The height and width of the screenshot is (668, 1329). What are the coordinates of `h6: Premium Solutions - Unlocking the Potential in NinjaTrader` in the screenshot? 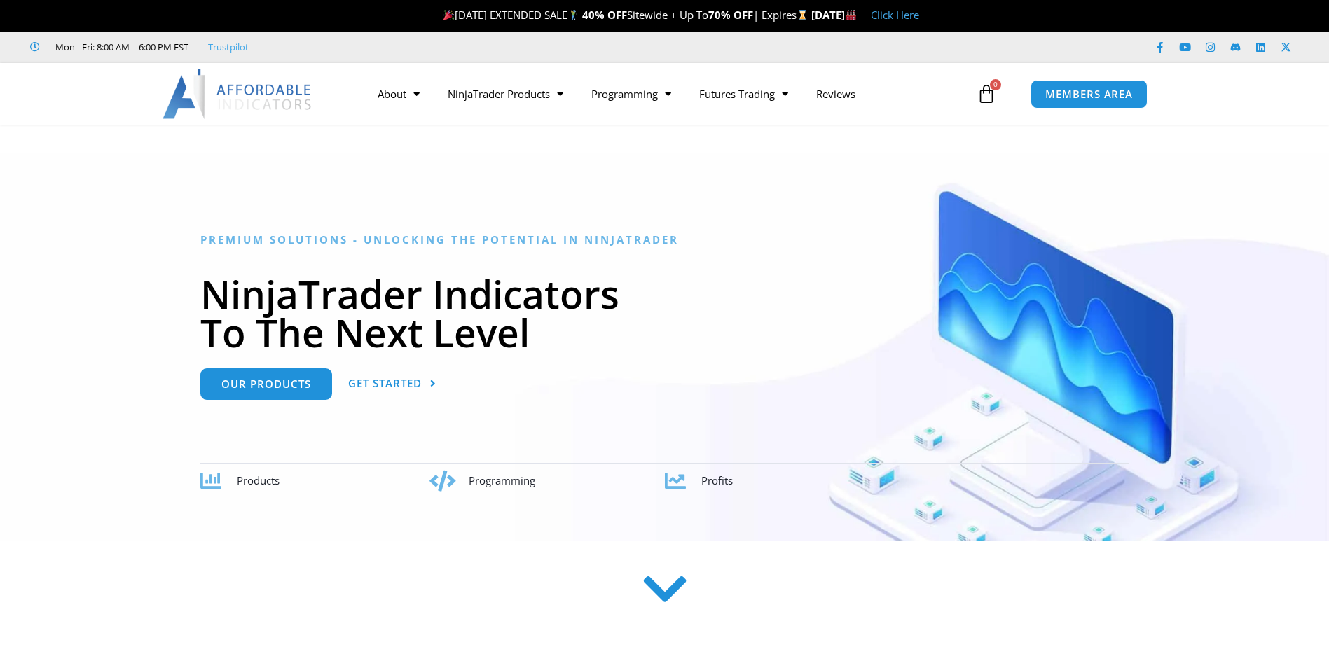 It's located at (664, 240).